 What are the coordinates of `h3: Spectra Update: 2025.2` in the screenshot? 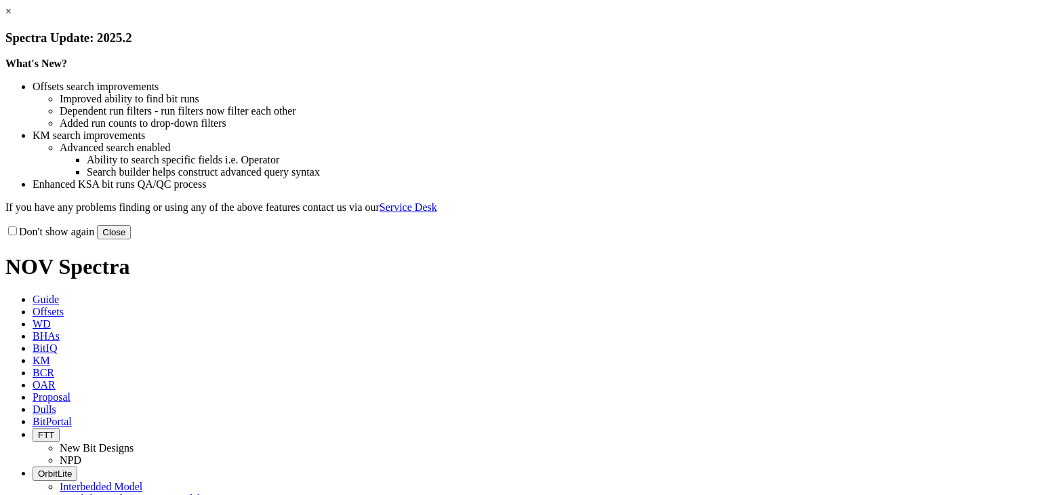 It's located at (521, 38).